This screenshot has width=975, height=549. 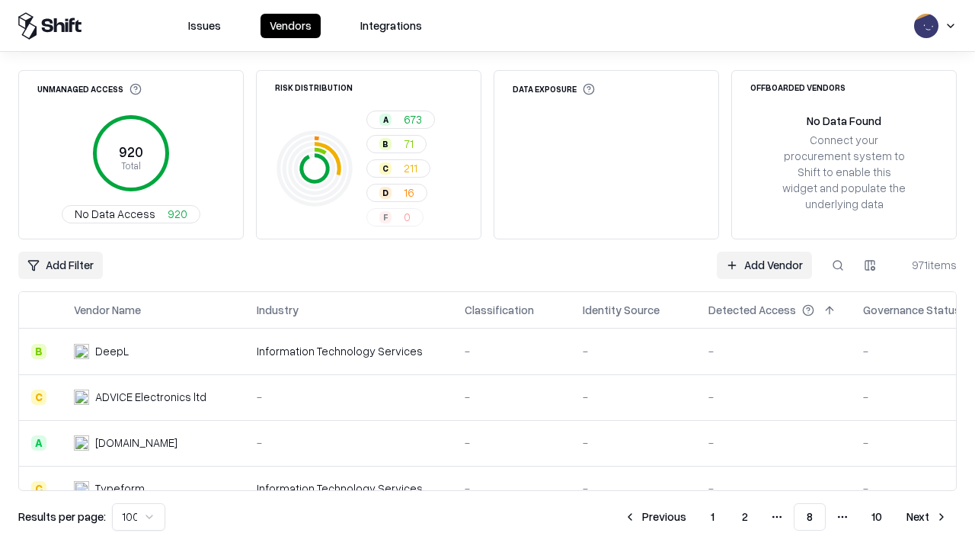 I want to click on button: 2, so click(x=745, y=517).